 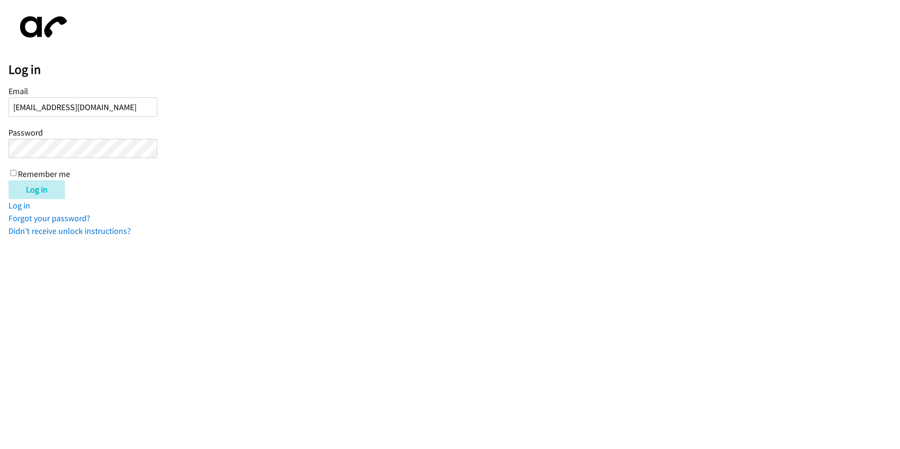 What do you see at coordinates (44, 174) in the screenshot?
I see `label: Remember me` at bounding box center [44, 174].